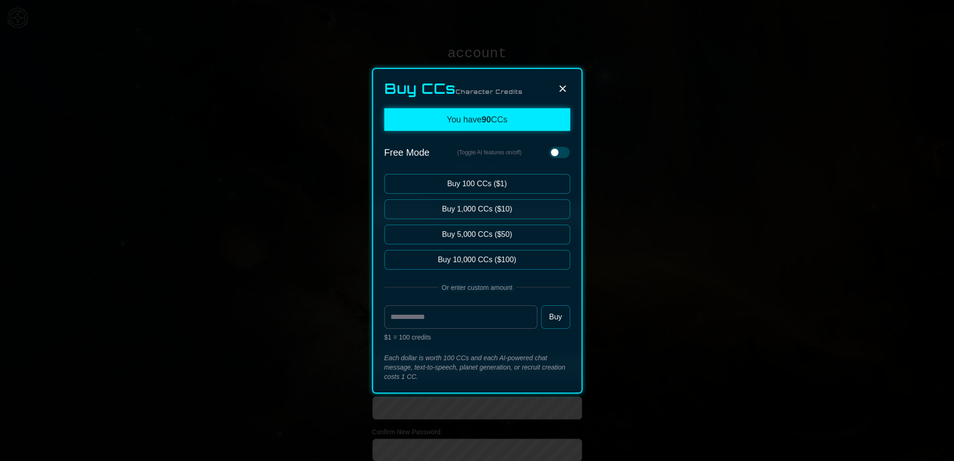 This screenshot has height=461, width=954. What do you see at coordinates (477, 288) in the screenshot?
I see `span: Or enter custom amount` at bounding box center [477, 288].